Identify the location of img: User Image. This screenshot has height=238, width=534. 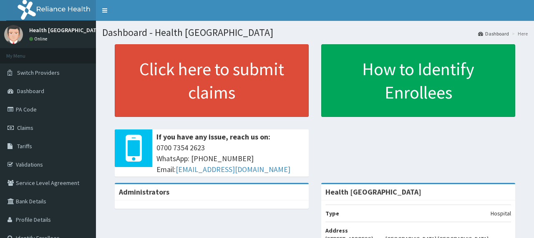
(13, 34).